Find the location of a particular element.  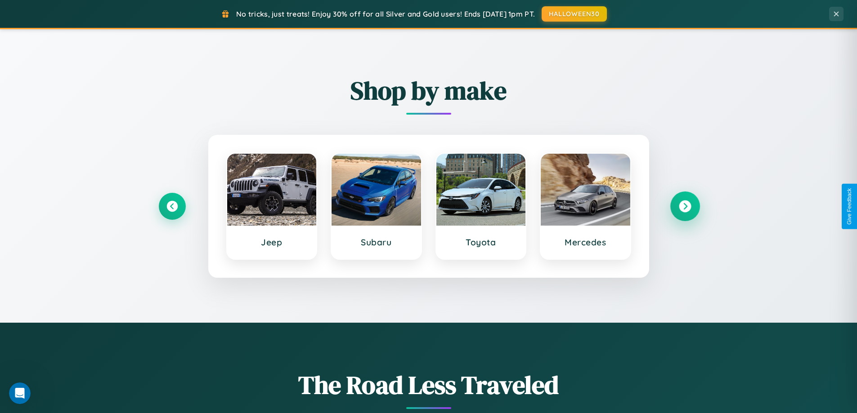

button: HALLOWEEN30 is located at coordinates (574, 14).